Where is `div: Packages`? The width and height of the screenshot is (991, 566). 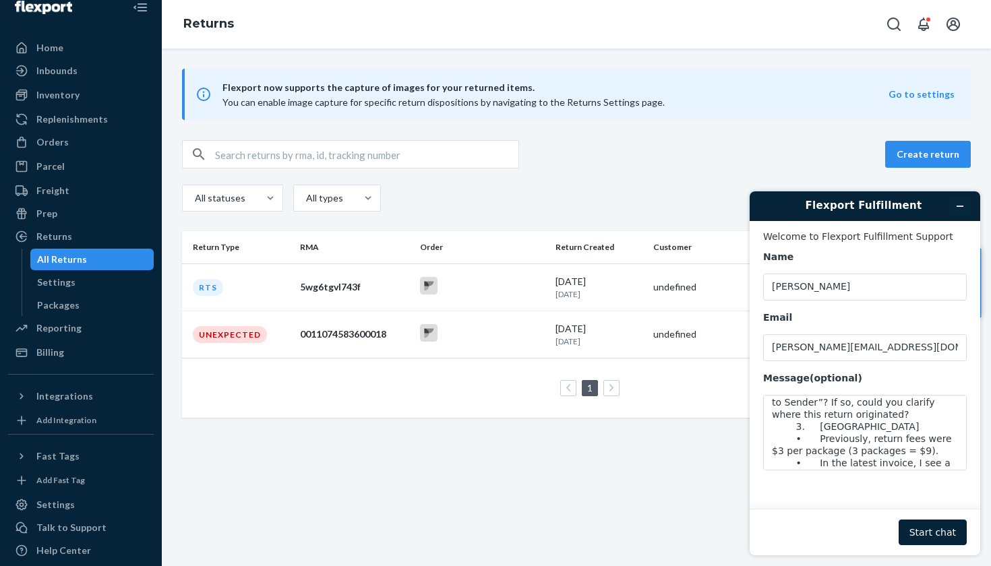 div: Packages is located at coordinates (58, 305).